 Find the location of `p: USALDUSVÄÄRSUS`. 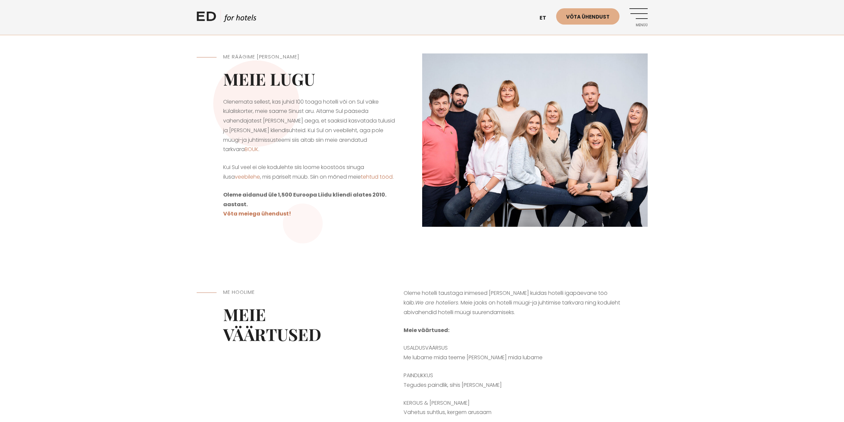

p: USALDUSVÄÄRSUS is located at coordinates (513, 353).